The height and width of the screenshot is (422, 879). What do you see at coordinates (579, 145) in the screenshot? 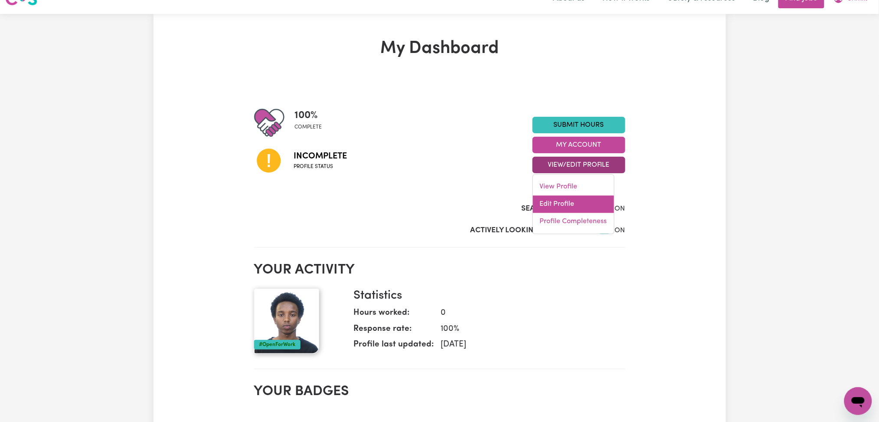
I see `button: My Account` at bounding box center [579, 145].